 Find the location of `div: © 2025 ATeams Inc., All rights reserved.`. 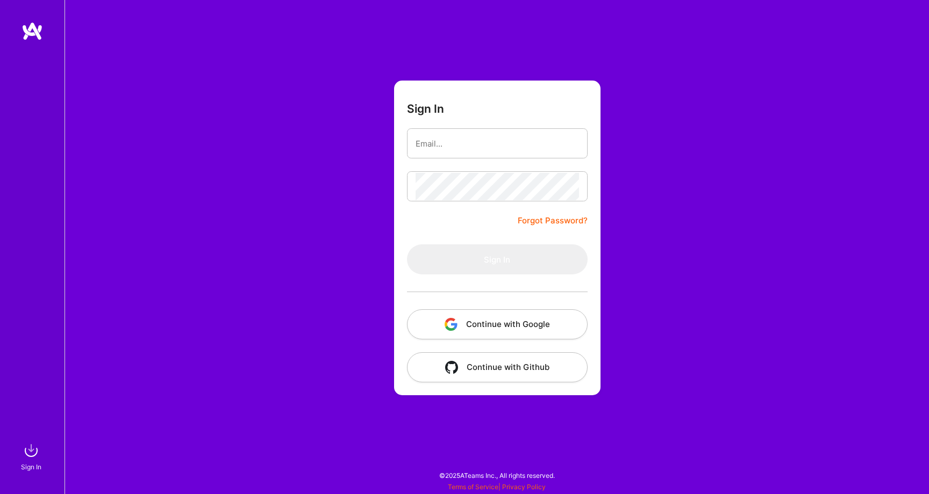

div: © 2025 ATeams Inc., All rights reserved. is located at coordinates (497, 476).